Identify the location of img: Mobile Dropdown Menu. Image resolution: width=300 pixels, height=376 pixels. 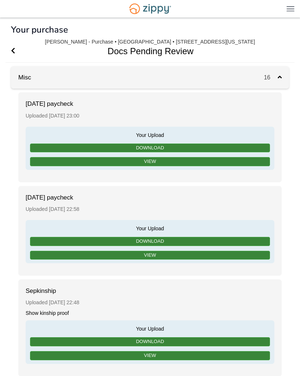
(291, 8).